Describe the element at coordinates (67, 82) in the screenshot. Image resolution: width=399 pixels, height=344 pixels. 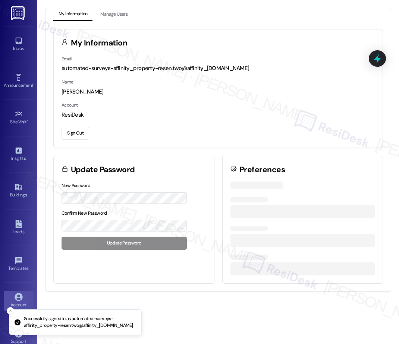
I see `label: Name` at that location.